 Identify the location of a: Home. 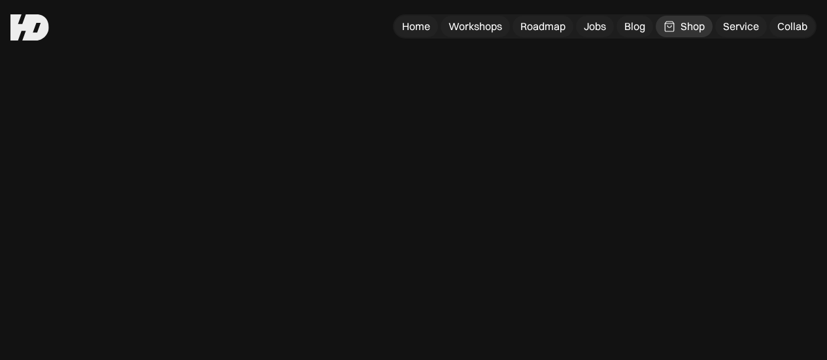
(416, 26).